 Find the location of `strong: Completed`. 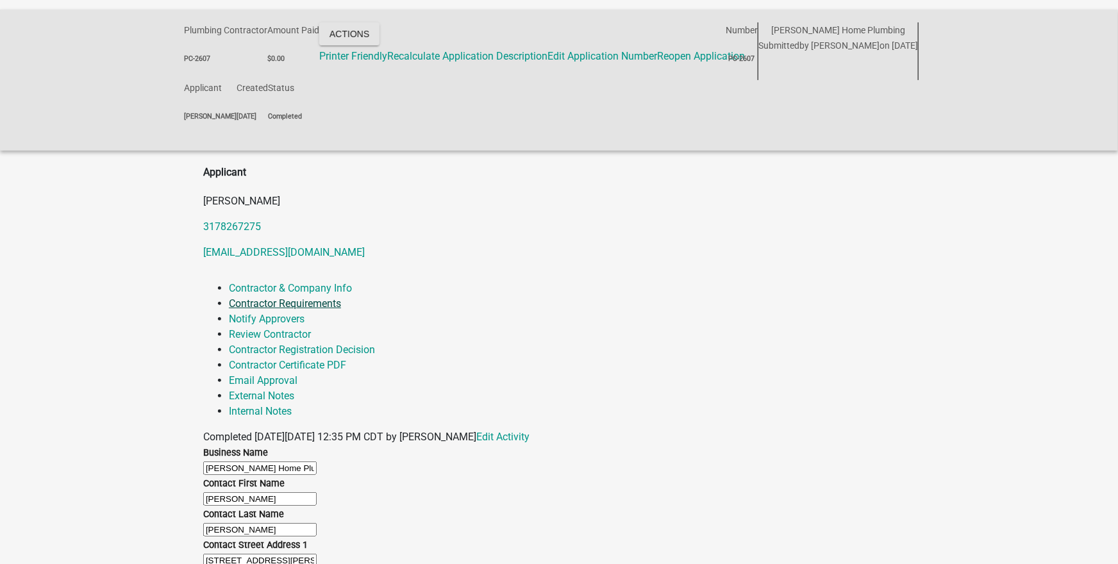

strong: Completed is located at coordinates (285, 116).